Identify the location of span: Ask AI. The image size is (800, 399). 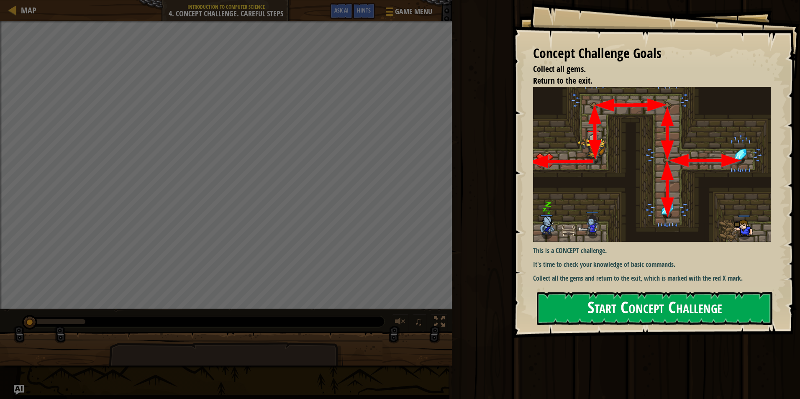
(342, 10).